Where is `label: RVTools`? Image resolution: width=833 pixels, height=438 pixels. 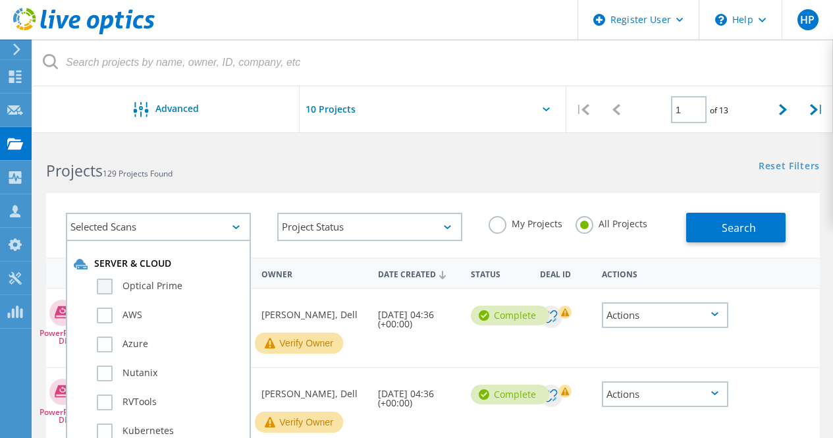
label: RVTools is located at coordinates (170, 402).